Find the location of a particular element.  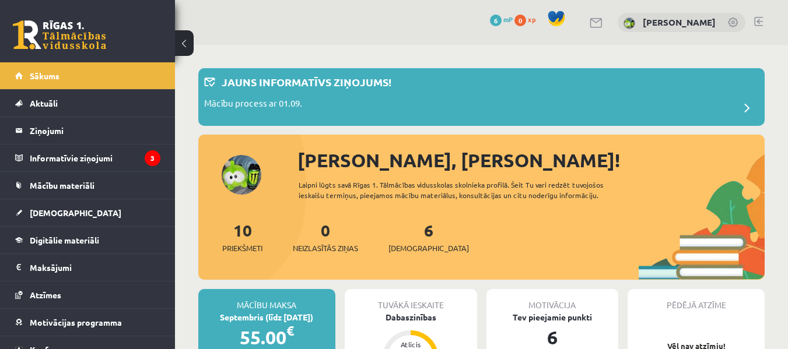

div: Tev pieejamie punkti is located at coordinates (552, 317).